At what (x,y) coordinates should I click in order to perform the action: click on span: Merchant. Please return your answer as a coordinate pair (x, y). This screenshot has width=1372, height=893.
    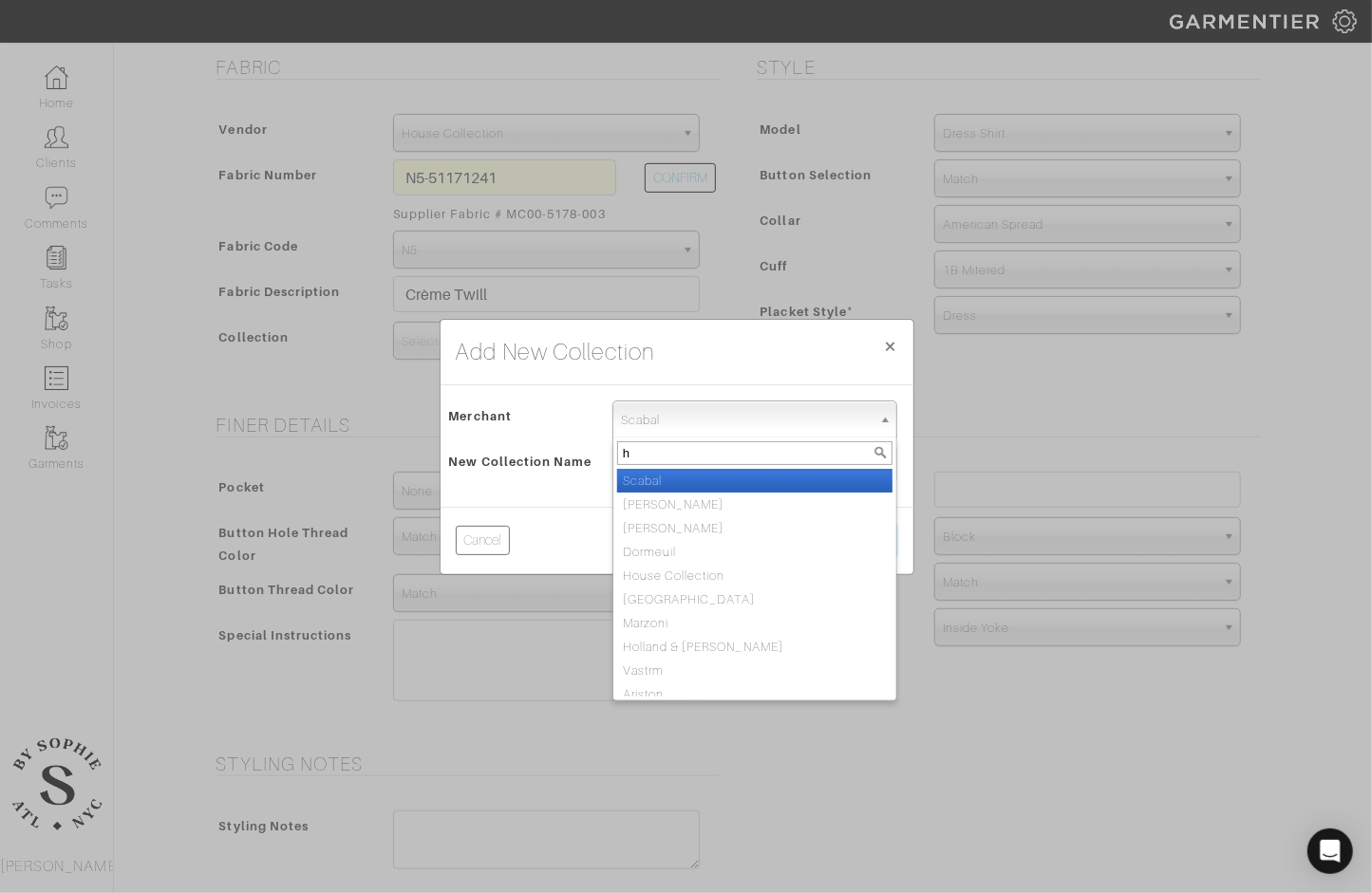
    Looking at the image, I should click on (480, 416).